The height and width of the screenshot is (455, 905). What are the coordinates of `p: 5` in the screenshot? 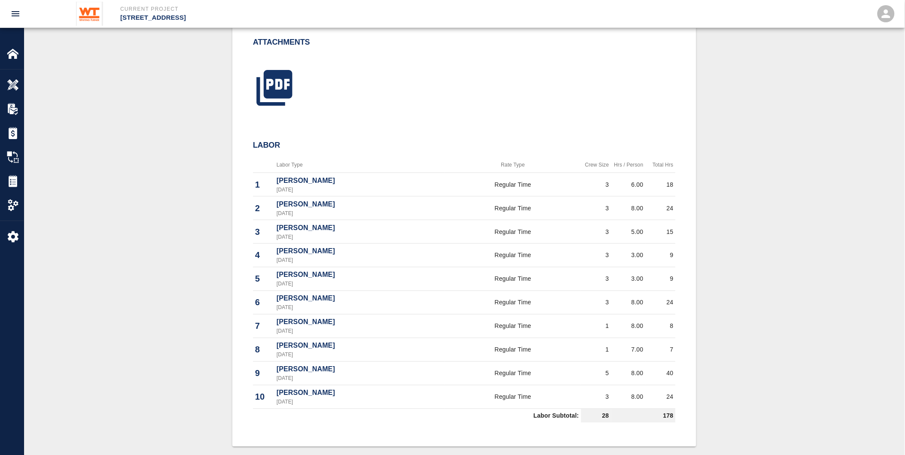 It's located at (264, 279).